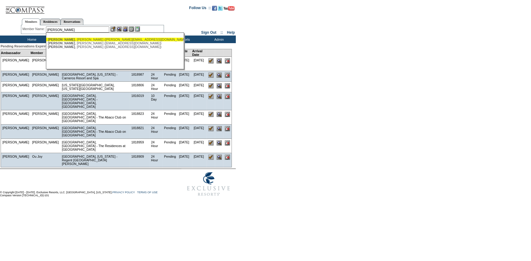 The width and height of the screenshot is (531, 261). What do you see at coordinates (200, 53) in the screenshot?
I see `td: Arrival Date` at bounding box center [200, 53].